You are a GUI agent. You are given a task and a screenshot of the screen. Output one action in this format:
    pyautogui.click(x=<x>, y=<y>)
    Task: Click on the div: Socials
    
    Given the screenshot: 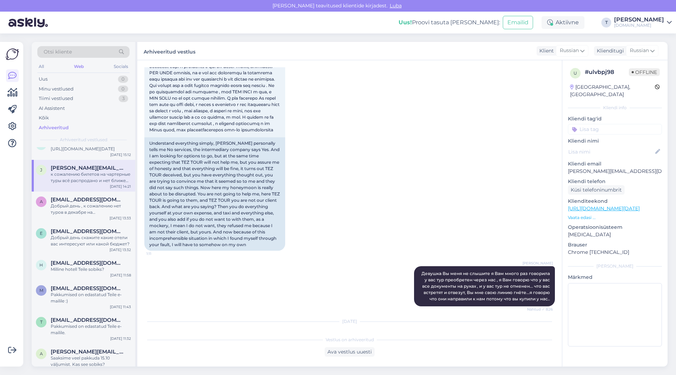 What is the action you would take?
    pyautogui.click(x=121, y=67)
    